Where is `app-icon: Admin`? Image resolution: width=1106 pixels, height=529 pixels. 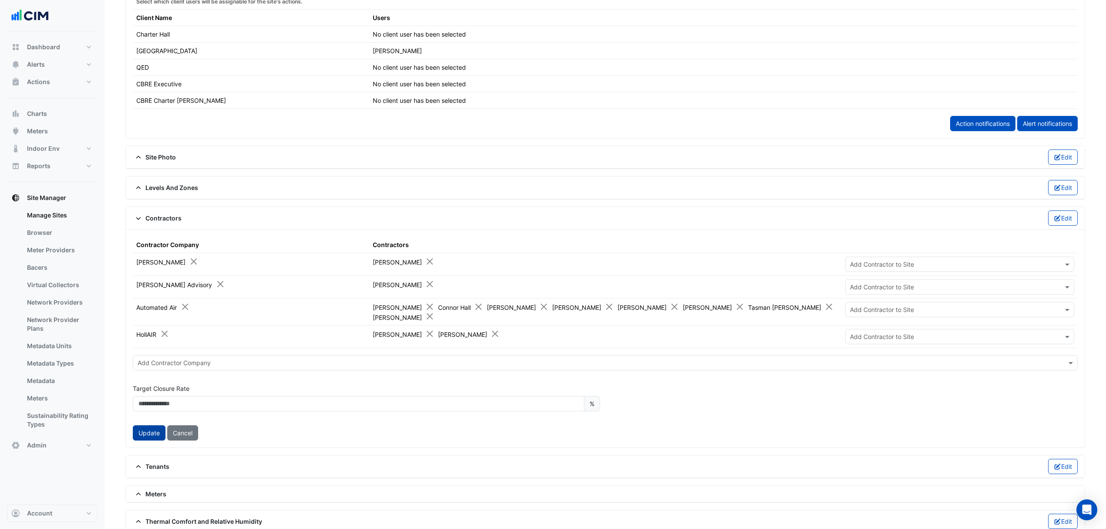 app-icon: Admin is located at coordinates (16, 445).